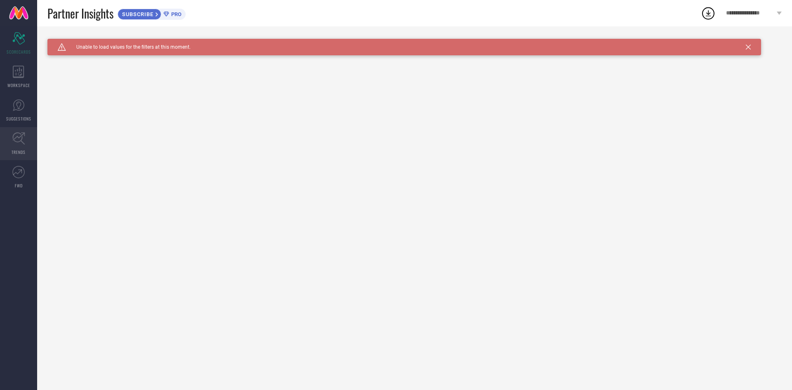 This screenshot has height=390, width=792. What do you see at coordinates (19, 118) in the screenshot?
I see `span: SUGGESTIONS` at bounding box center [19, 118].